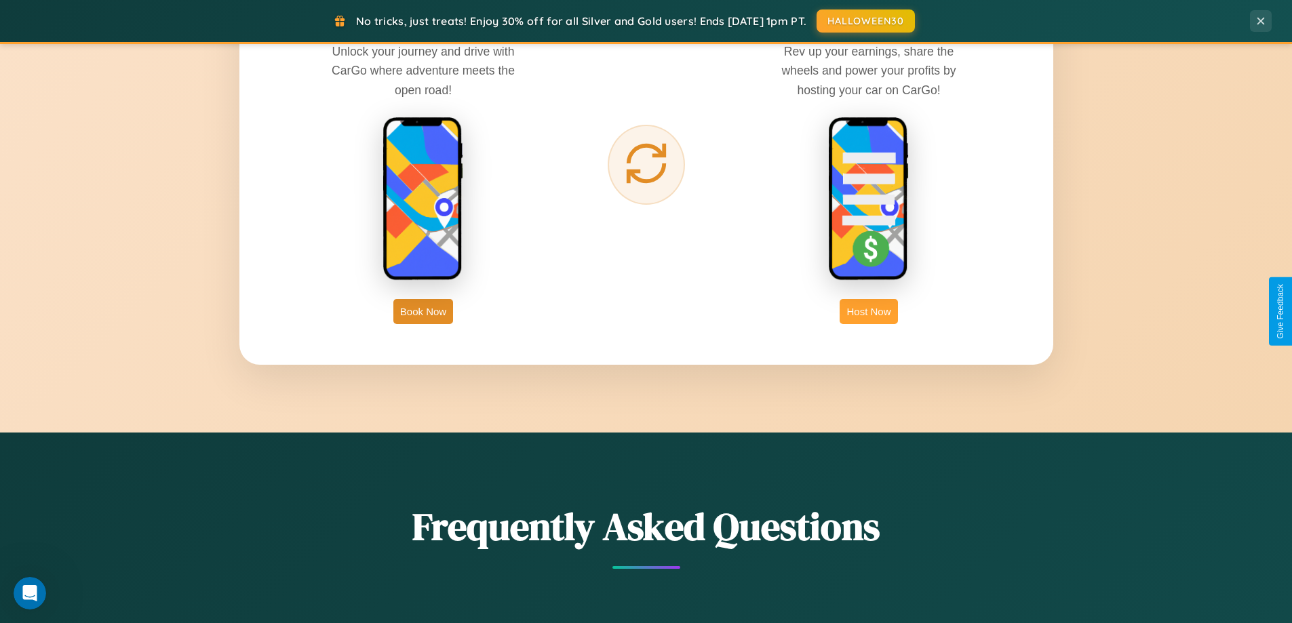 The width and height of the screenshot is (1292, 623). Describe the element at coordinates (868, 311) in the screenshot. I see `button: Host Now` at that location.